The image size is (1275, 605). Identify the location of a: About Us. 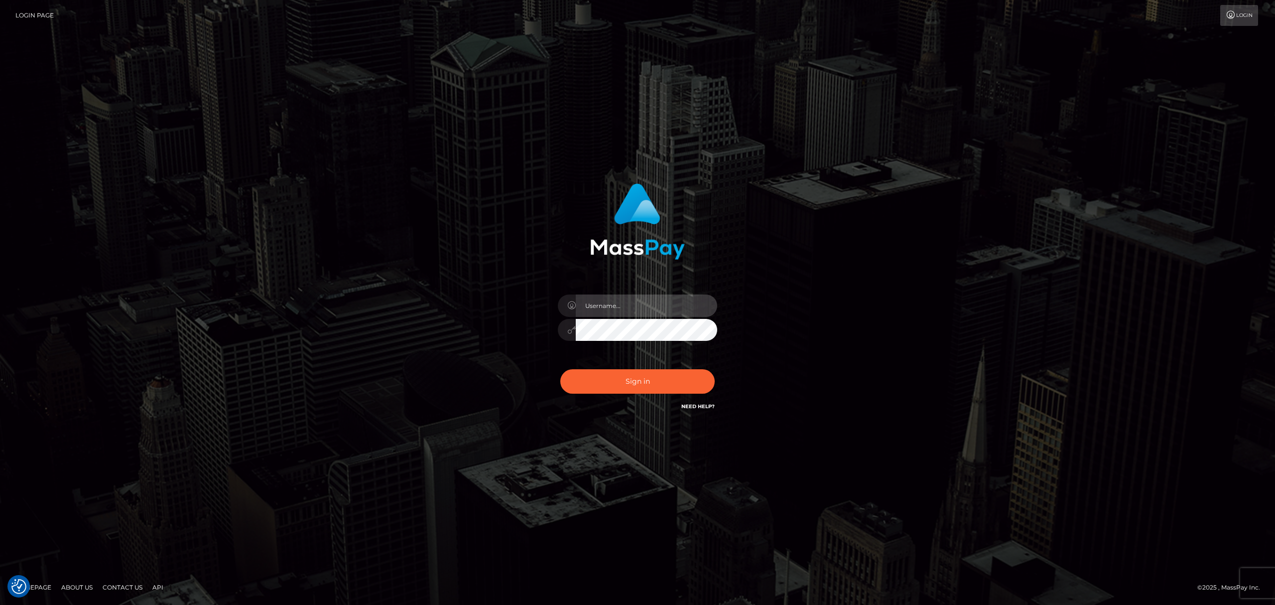
(77, 587).